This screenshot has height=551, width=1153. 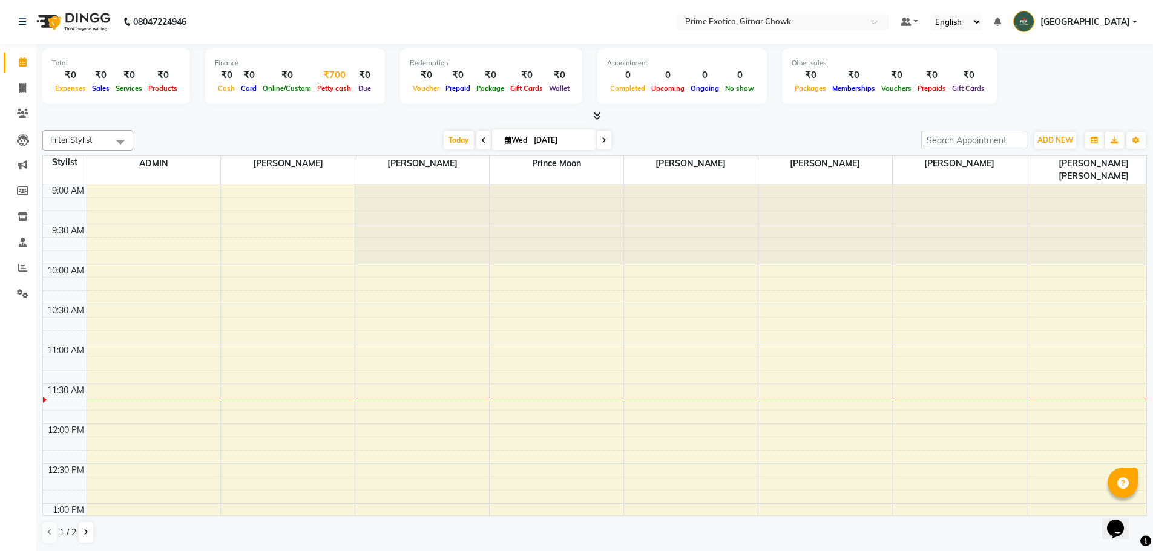 I want to click on span: No show, so click(x=739, y=88).